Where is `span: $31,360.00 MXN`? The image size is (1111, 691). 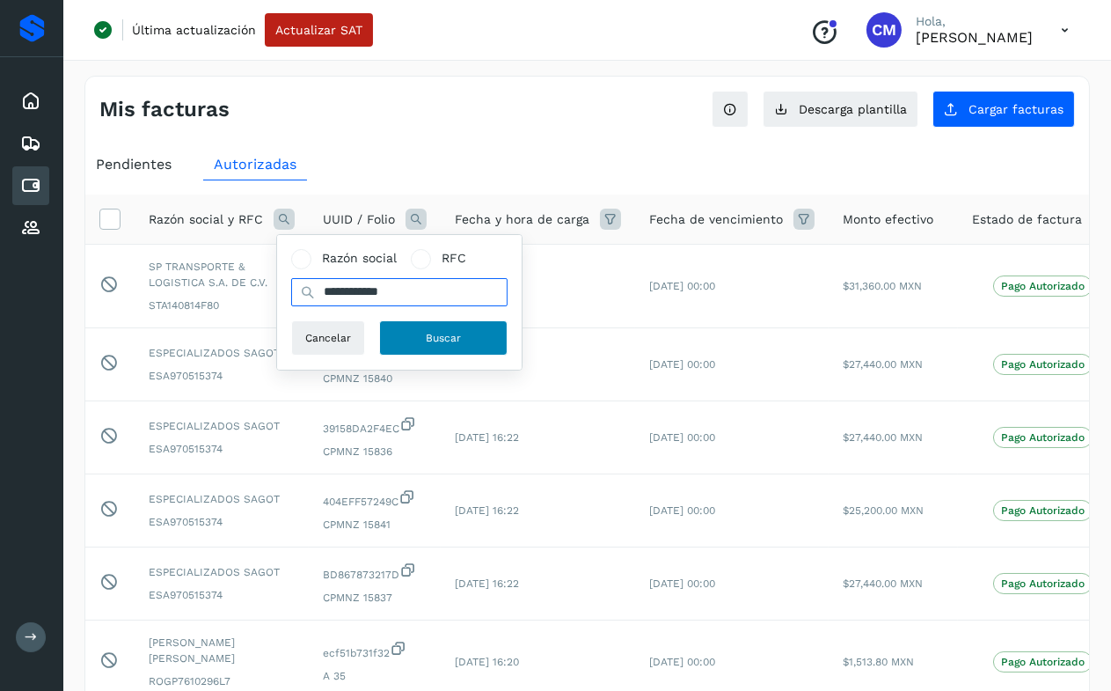
span: $31,360.00 MXN is located at coordinates (882, 286).